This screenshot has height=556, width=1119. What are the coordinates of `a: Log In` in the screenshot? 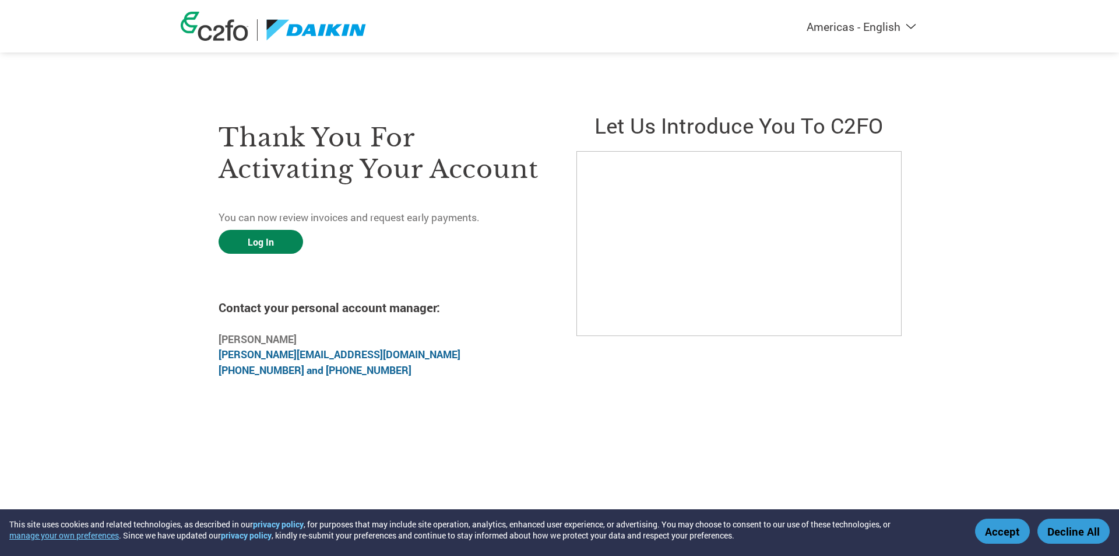 It's located at (261, 241).